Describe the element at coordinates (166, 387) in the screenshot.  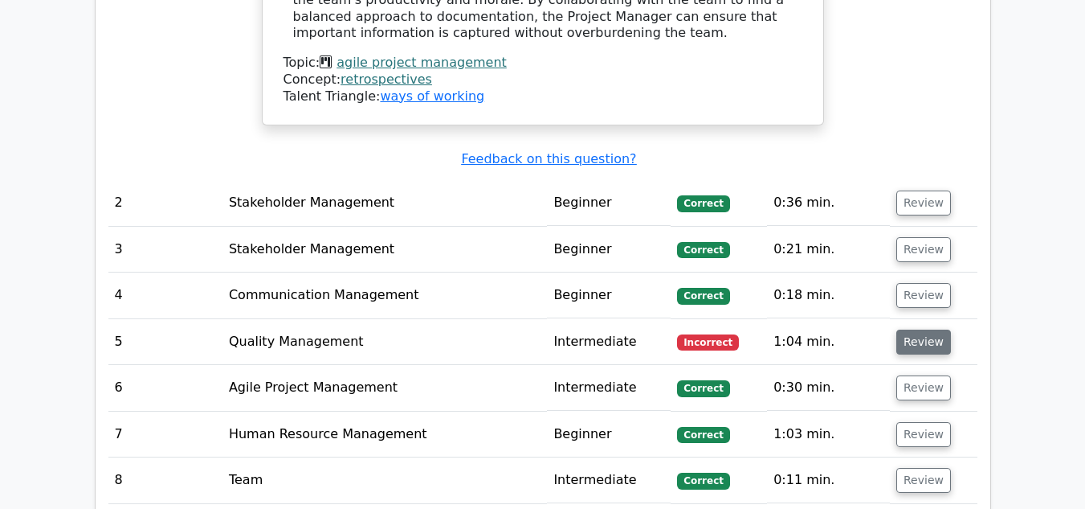
I see `td: 6` at that location.